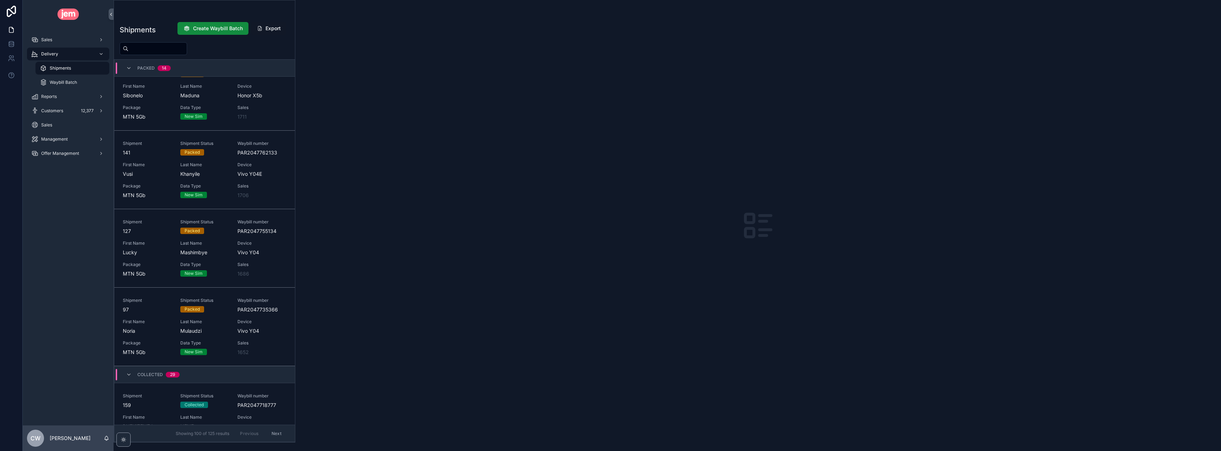  Describe the element at coordinates (205, 174) in the screenshot. I see `span: Khanyile` at that location.